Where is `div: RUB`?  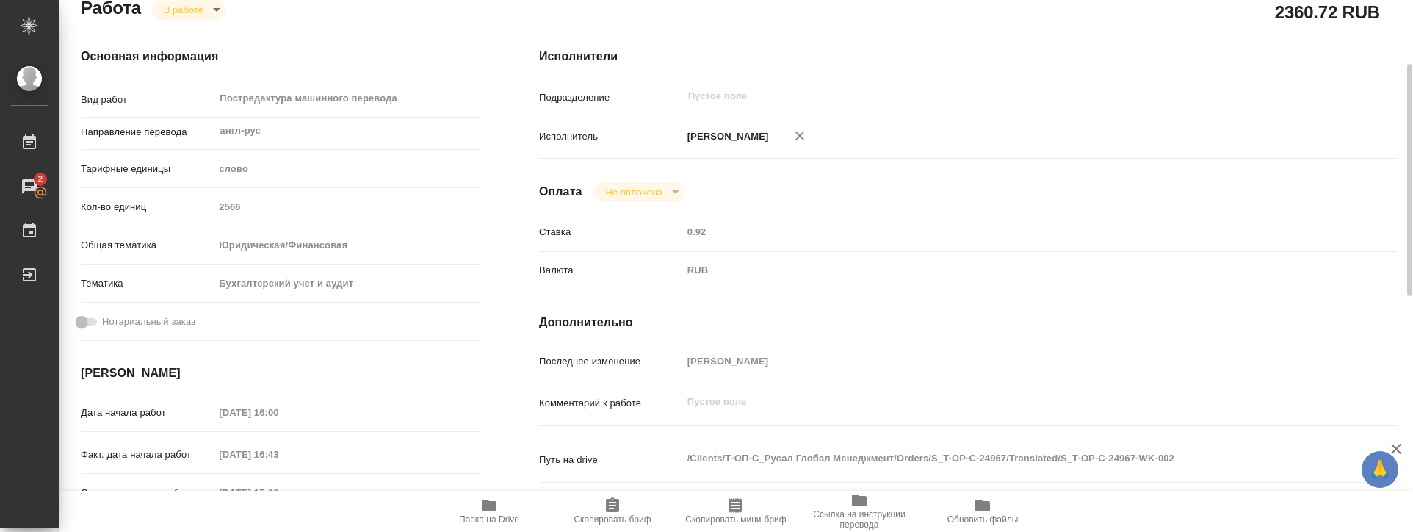 div: RUB is located at coordinates (1004, 270).